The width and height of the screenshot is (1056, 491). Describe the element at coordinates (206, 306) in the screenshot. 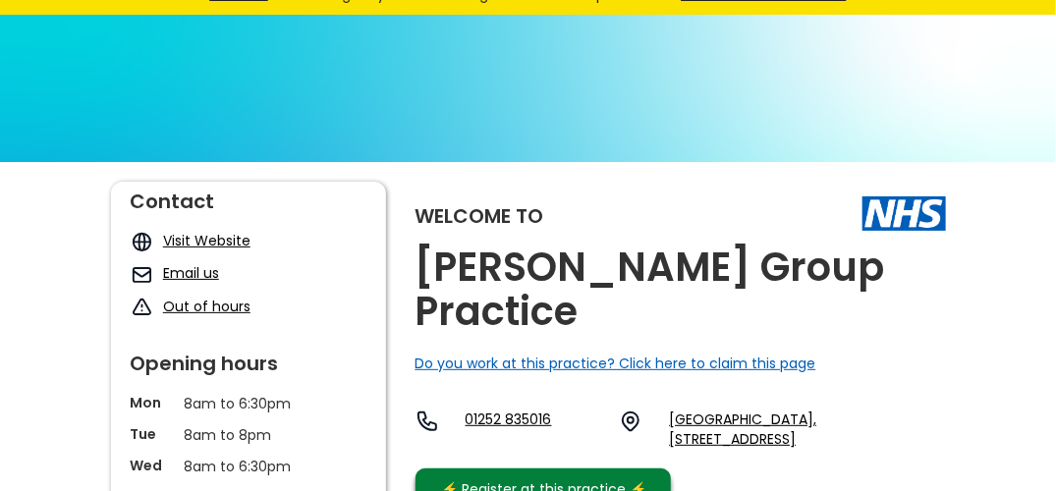

I see `a: Out of hours` at that location.